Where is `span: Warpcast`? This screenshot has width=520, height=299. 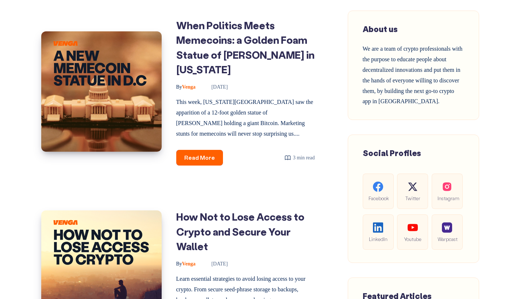
span: Warpcast is located at coordinates (447, 239).